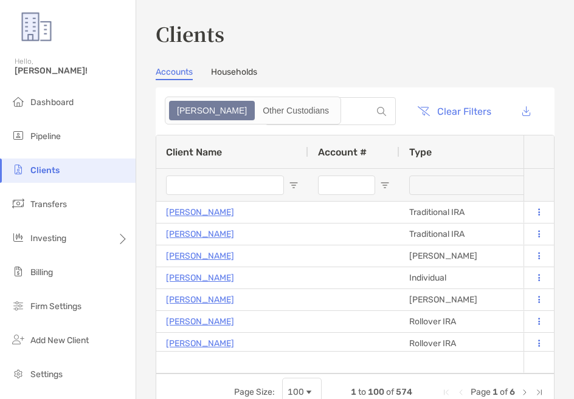 This screenshot has height=399, width=574. I want to click on img: clients icon, so click(18, 170).